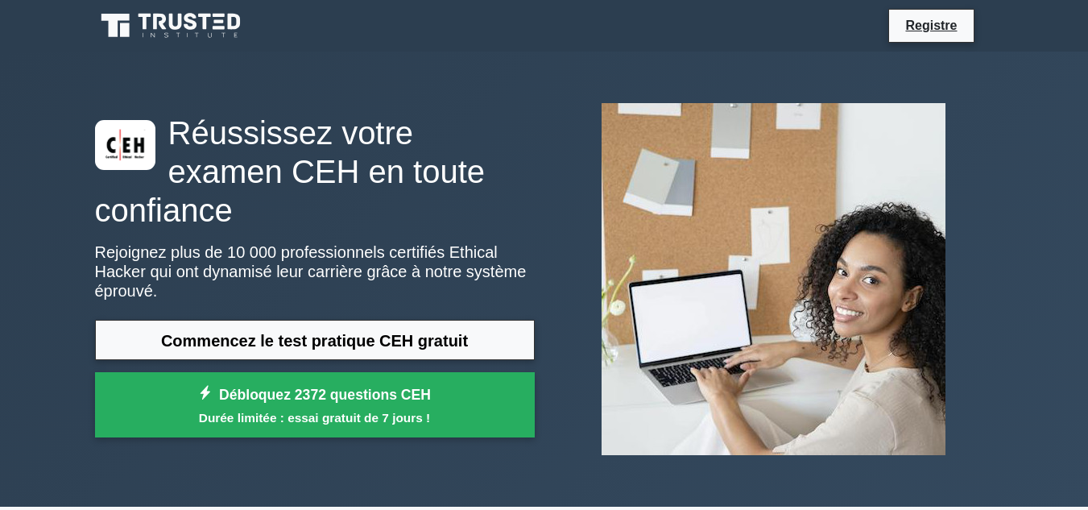 This screenshot has height=510, width=1088. Describe the element at coordinates (324, 395) in the screenshot. I see `font: Débloquez 2372 questions CEH` at that location.